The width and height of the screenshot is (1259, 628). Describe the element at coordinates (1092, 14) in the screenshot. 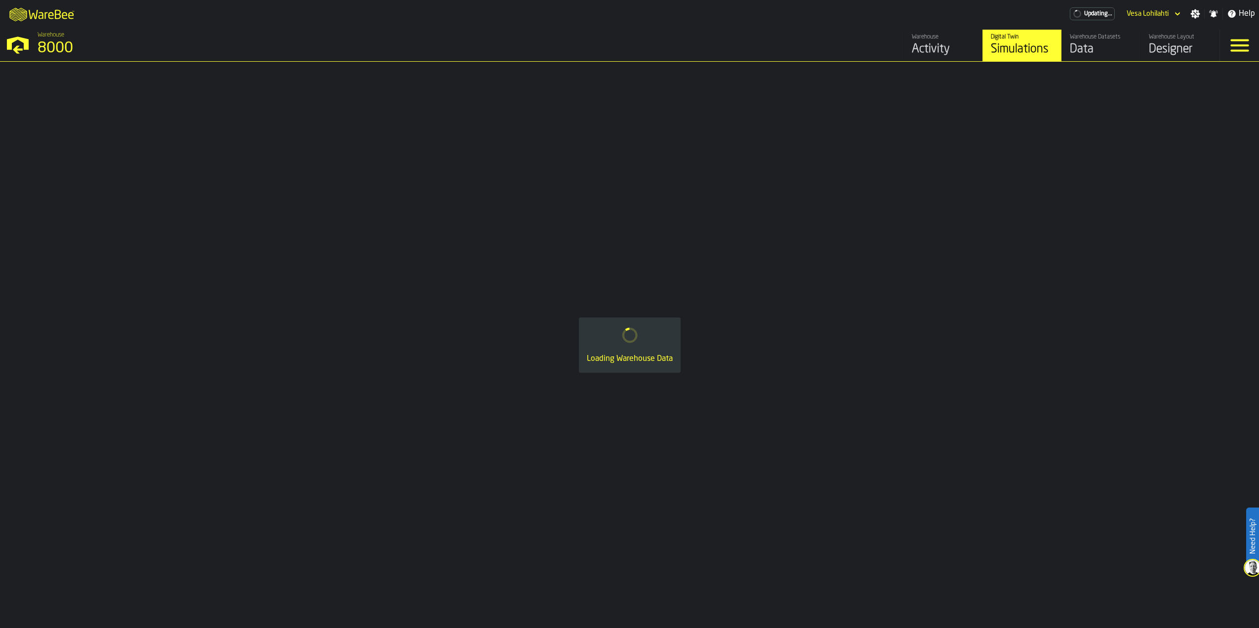

I see `a: link-to-/wh/i/b2e041e4-2753-4086-a82a-958e8abdd2c7/pricing/` at that location.